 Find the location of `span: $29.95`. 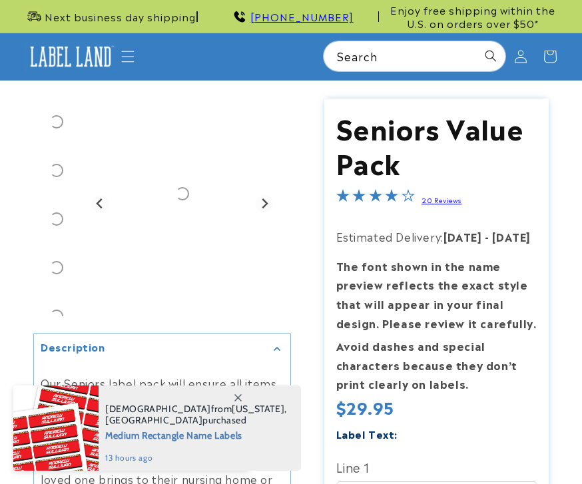

span: $29.95 is located at coordinates (366, 407).